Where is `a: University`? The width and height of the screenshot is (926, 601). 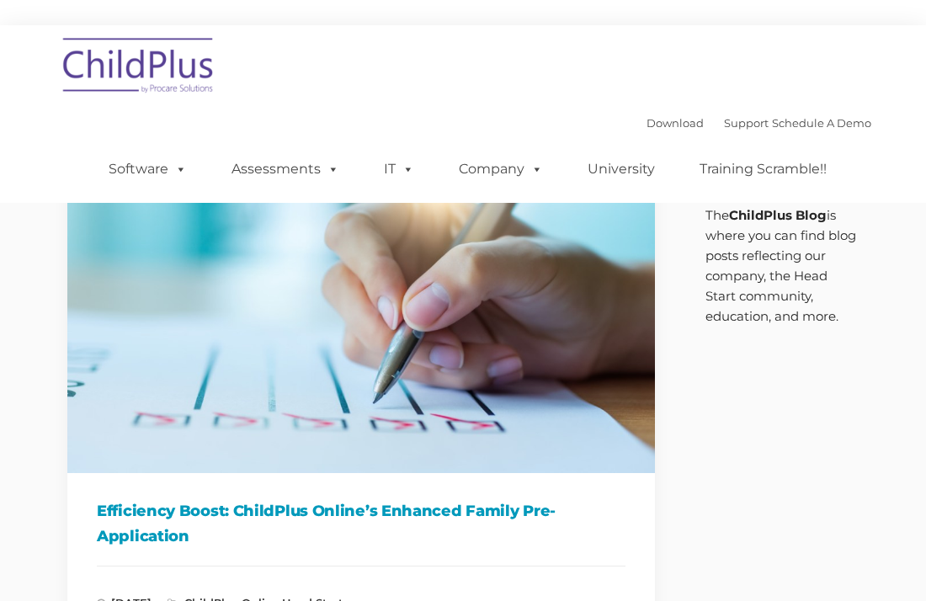
a: University is located at coordinates (621, 169).